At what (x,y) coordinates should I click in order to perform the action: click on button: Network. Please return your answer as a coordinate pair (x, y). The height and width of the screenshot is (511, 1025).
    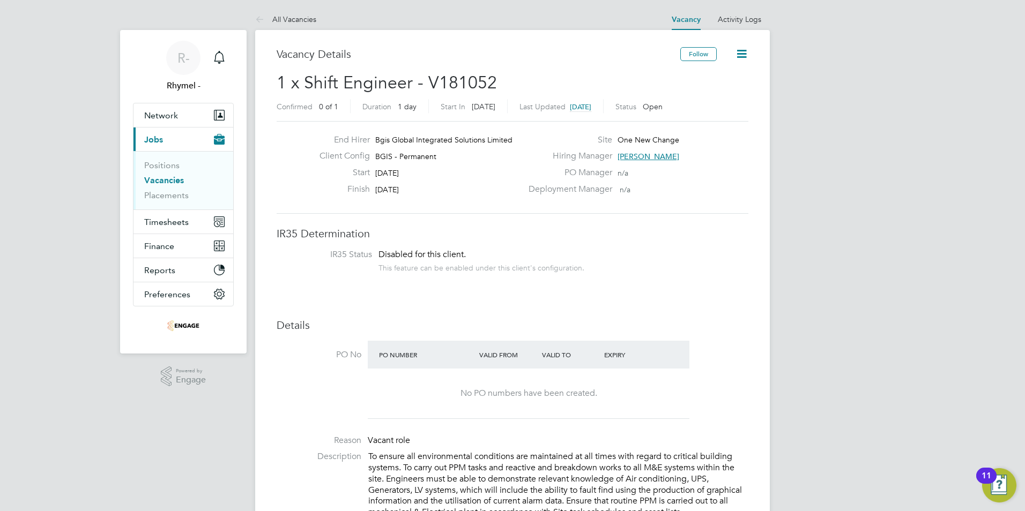
    Looking at the image, I should click on (183, 115).